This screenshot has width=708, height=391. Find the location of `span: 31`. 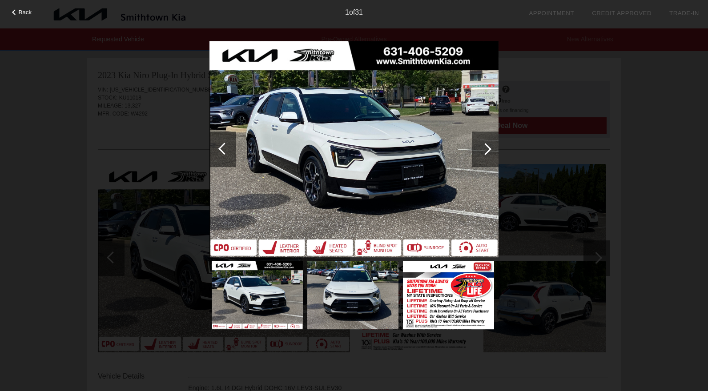

span: 31 is located at coordinates (359, 12).